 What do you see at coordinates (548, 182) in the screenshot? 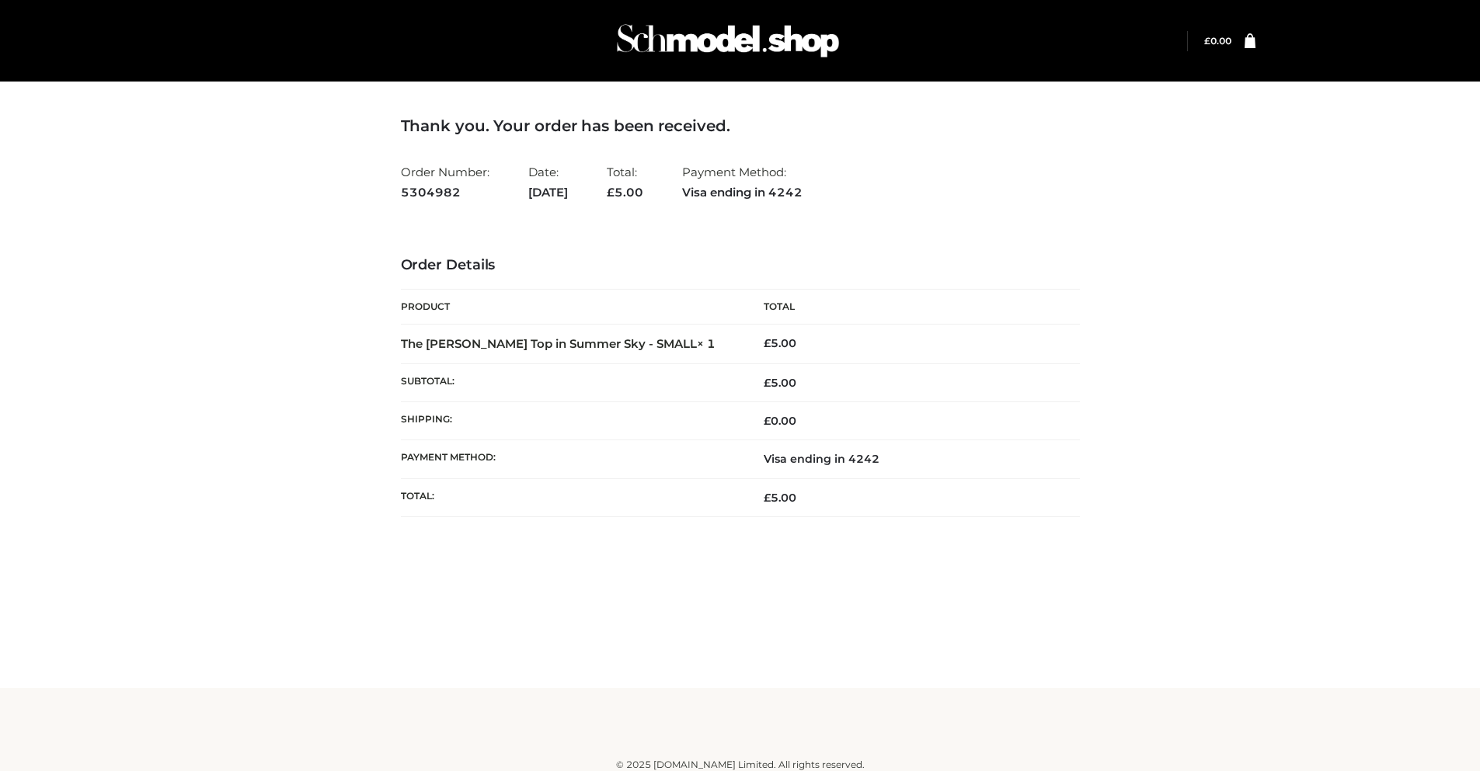
I see `li: Date:` at bounding box center [548, 182].